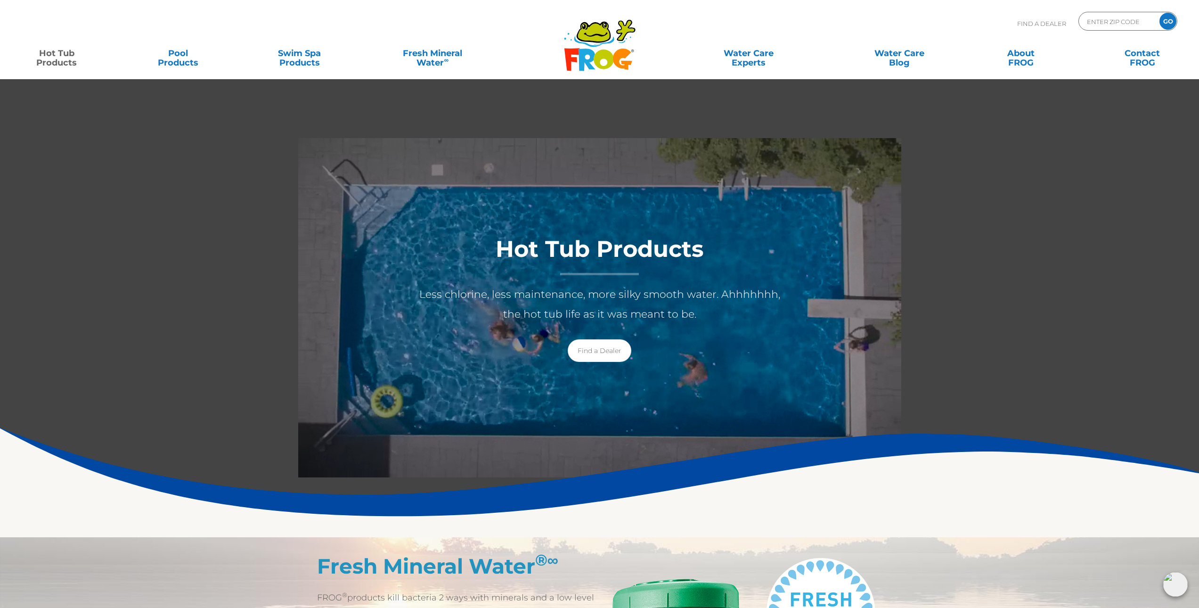  Describe the element at coordinates (458, 566) in the screenshot. I see `h2: Fresh Mineral Water` at that location.